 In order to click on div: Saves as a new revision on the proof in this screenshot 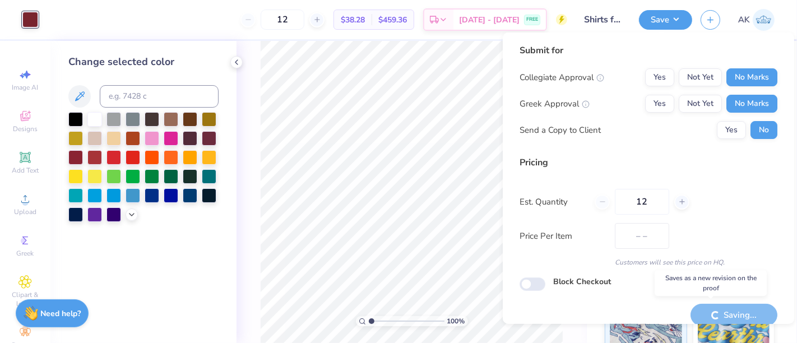, I will do `click(710, 283)`.